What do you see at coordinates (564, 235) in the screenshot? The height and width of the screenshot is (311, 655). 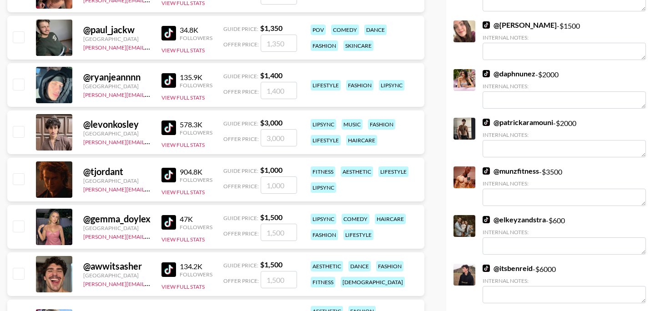 I see `div: - $ 600` at bounding box center [564, 235].